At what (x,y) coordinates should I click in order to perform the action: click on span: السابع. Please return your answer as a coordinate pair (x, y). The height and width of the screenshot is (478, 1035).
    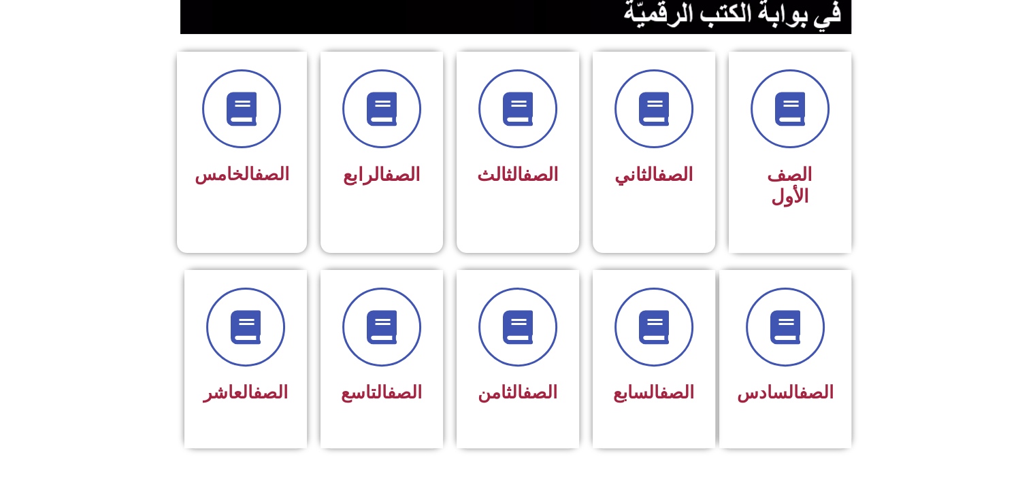
    Looking at the image, I should click on (653, 393).